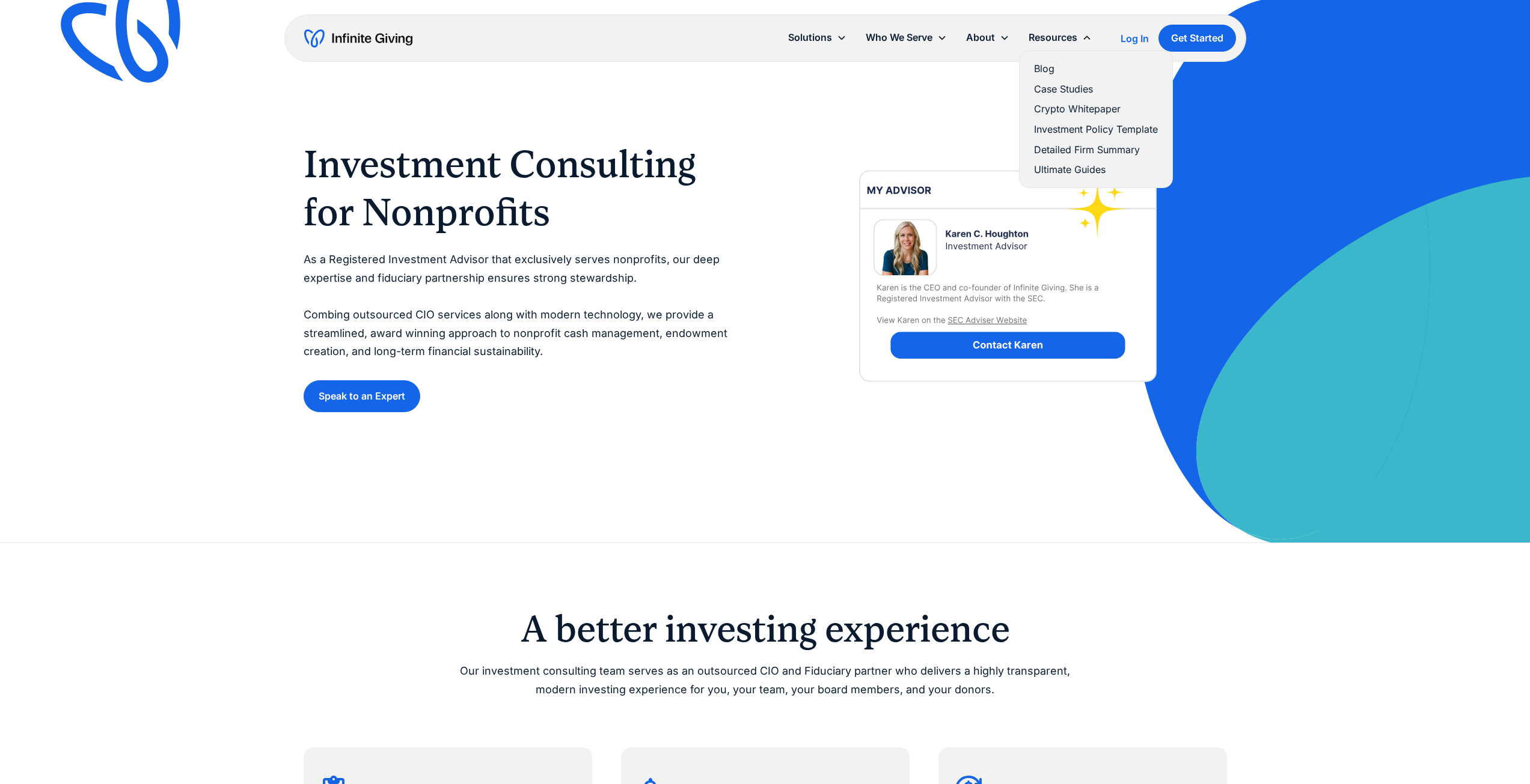 This screenshot has width=1530, height=784. Describe the element at coordinates (362, 396) in the screenshot. I see `a: Speak to an Expert` at that location.